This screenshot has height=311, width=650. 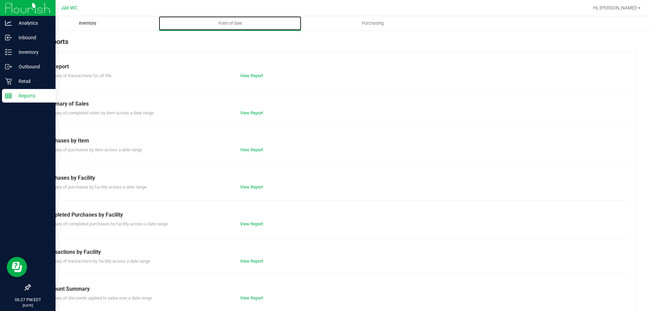 What do you see at coordinates (28, 300) in the screenshot?
I see `p: 06:27 PM EDT` at bounding box center [28, 300].